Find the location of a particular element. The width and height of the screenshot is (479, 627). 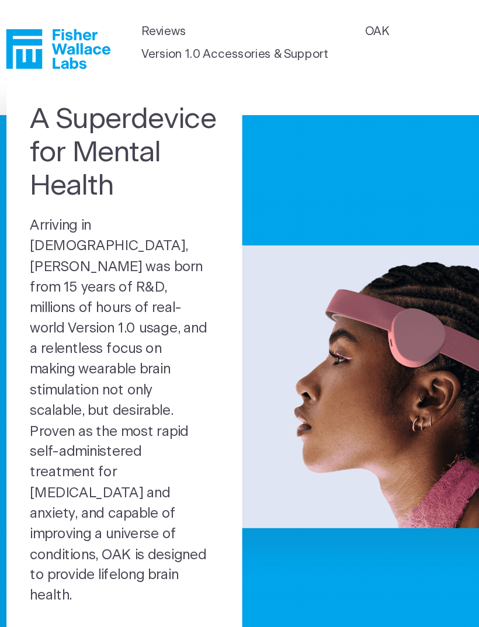

a: Fisher Wallace is located at coordinates (64, 41).